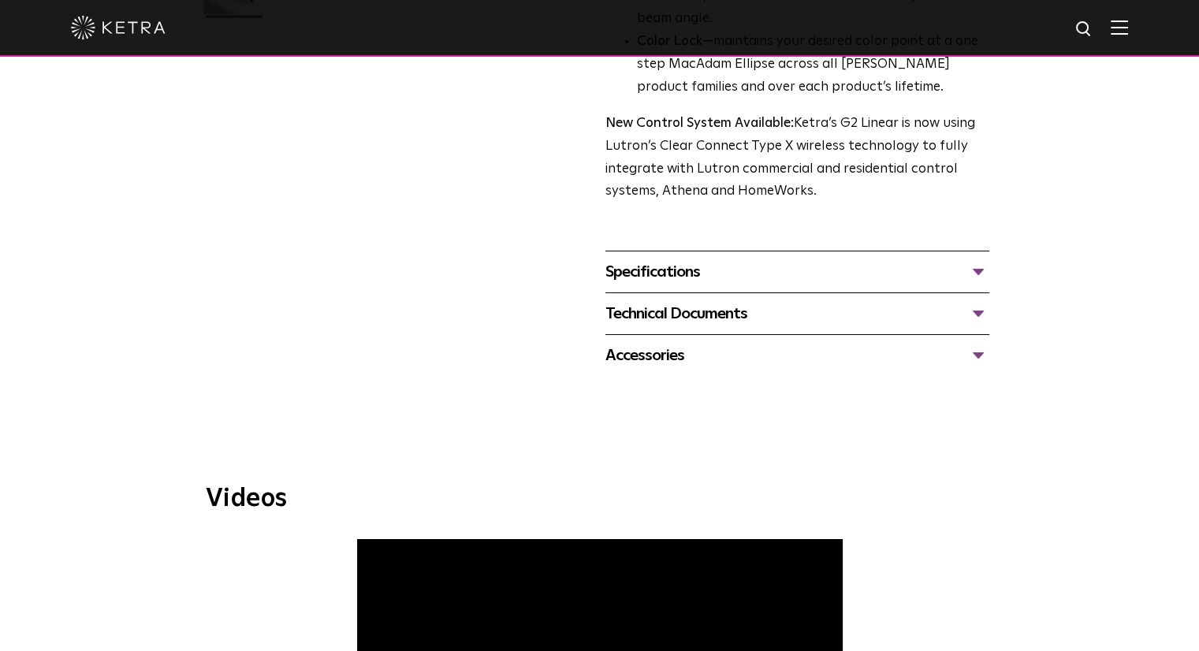  I want to click on h3: Videos, so click(600, 499).